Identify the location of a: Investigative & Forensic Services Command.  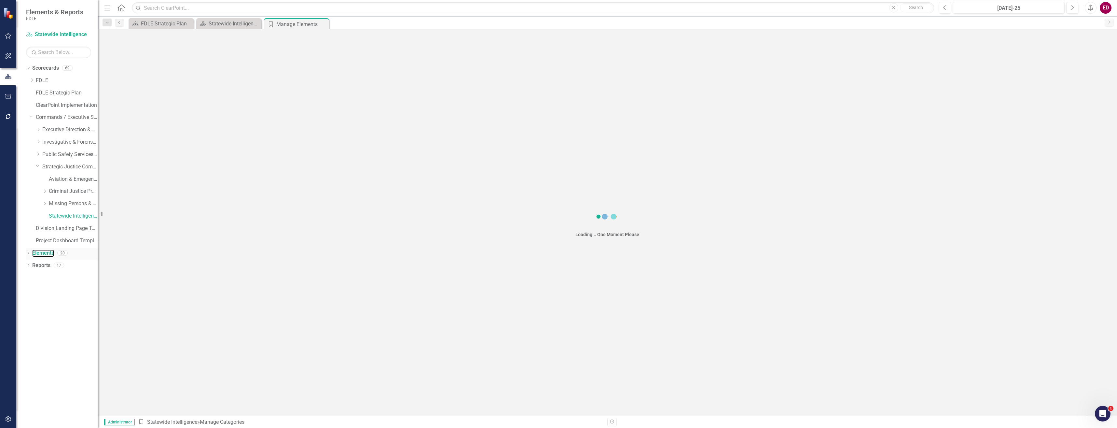
(70, 142).